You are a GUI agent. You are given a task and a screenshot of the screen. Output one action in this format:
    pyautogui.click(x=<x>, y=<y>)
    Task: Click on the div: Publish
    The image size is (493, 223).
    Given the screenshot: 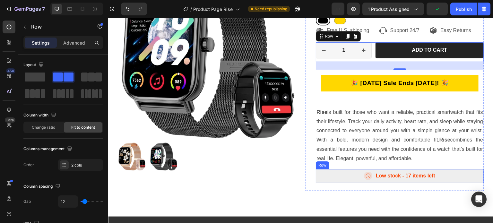 What is the action you would take?
    pyautogui.click(x=464, y=9)
    